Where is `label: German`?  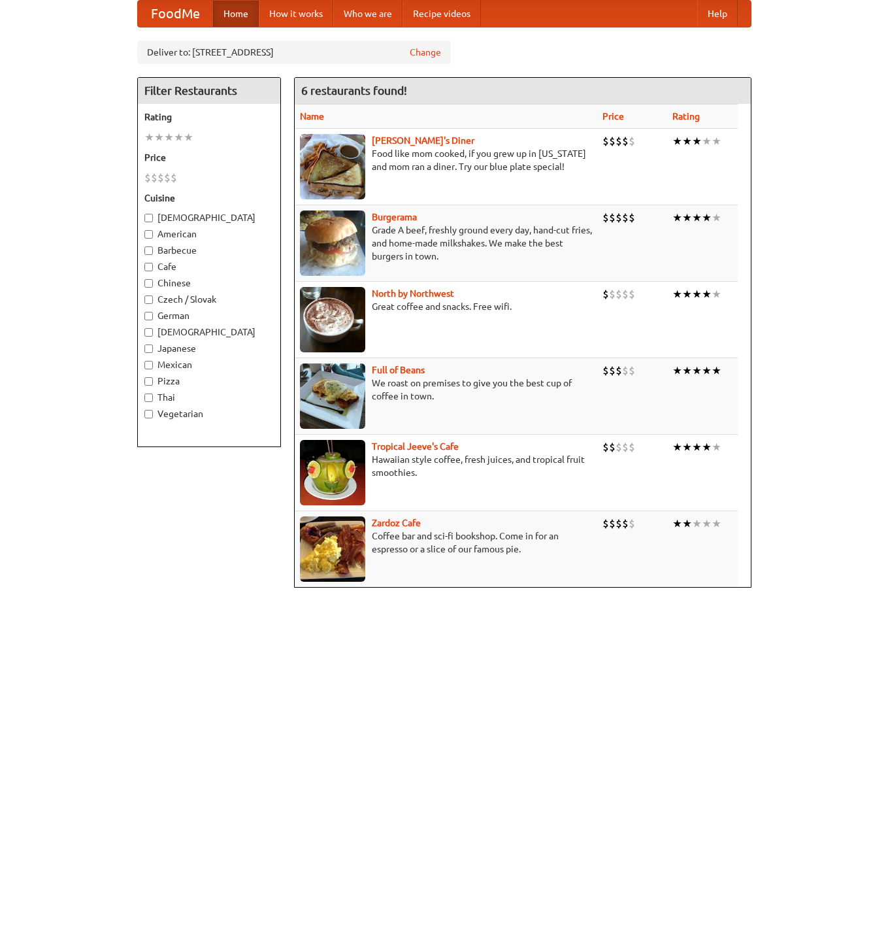 label: German is located at coordinates (209, 316).